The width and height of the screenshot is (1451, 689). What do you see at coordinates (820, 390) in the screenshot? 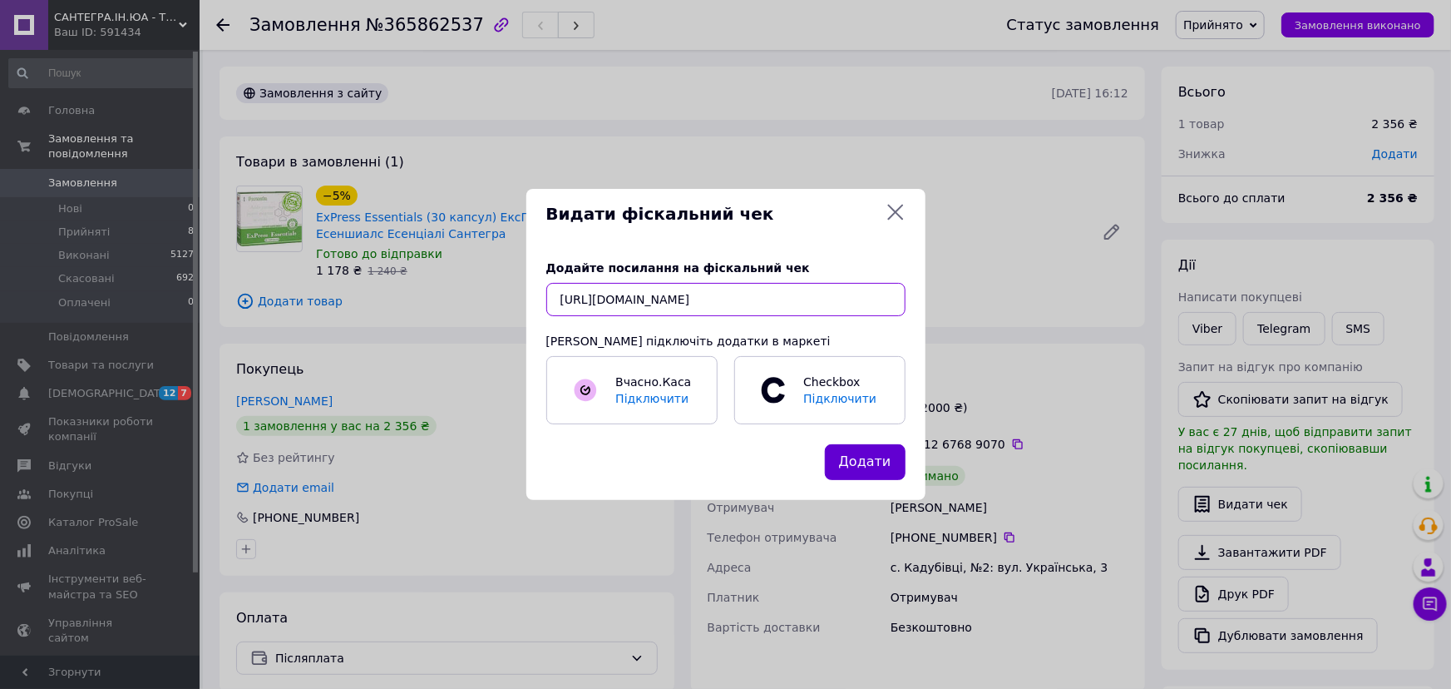
I see `a: CheckboxПідключити` at bounding box center [820, 390].